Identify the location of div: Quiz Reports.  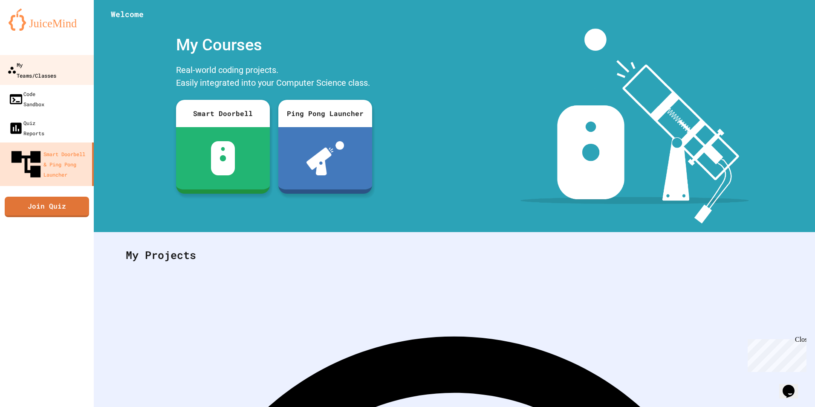
(26, 128).